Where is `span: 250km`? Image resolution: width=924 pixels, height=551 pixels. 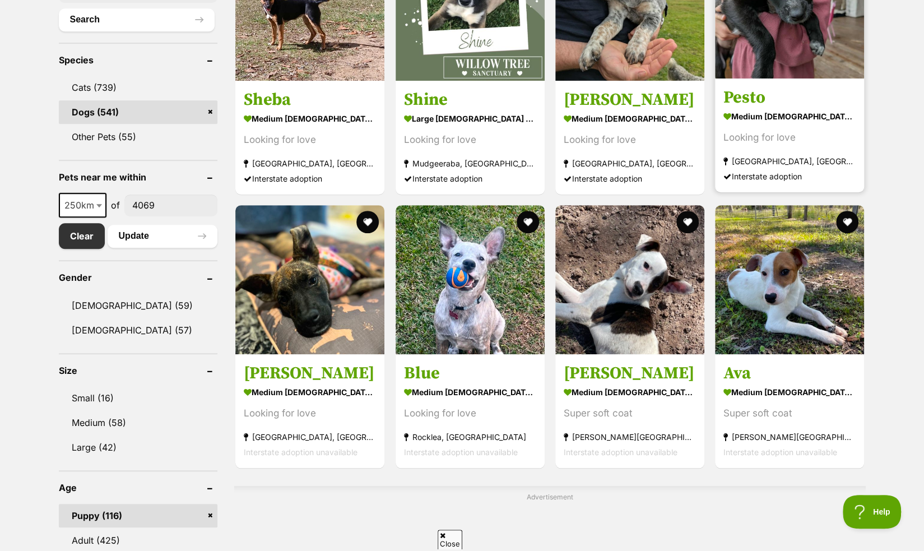 span: 250km is located at coordinates (82, 205).